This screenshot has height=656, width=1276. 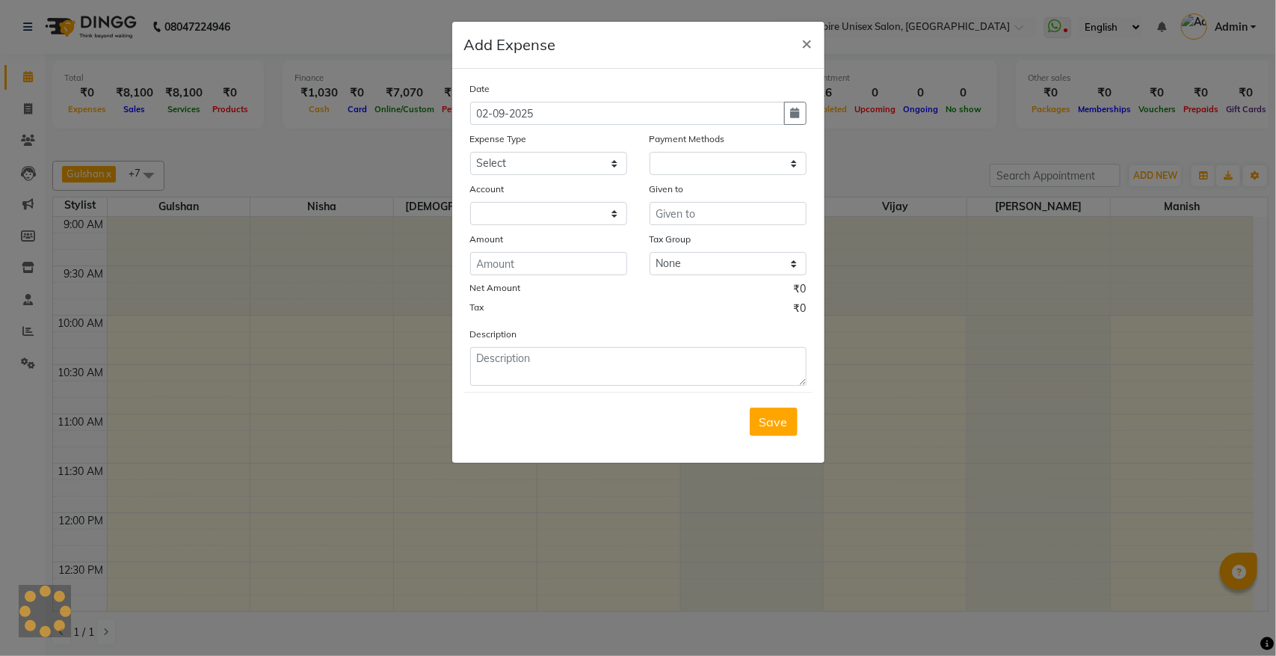 I want to click on label: Payment Methods, so click(x=687, y=139).